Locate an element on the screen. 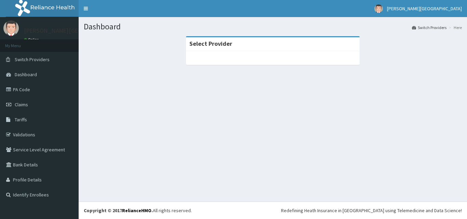  span: Claims is located at coordinates (21, 105).